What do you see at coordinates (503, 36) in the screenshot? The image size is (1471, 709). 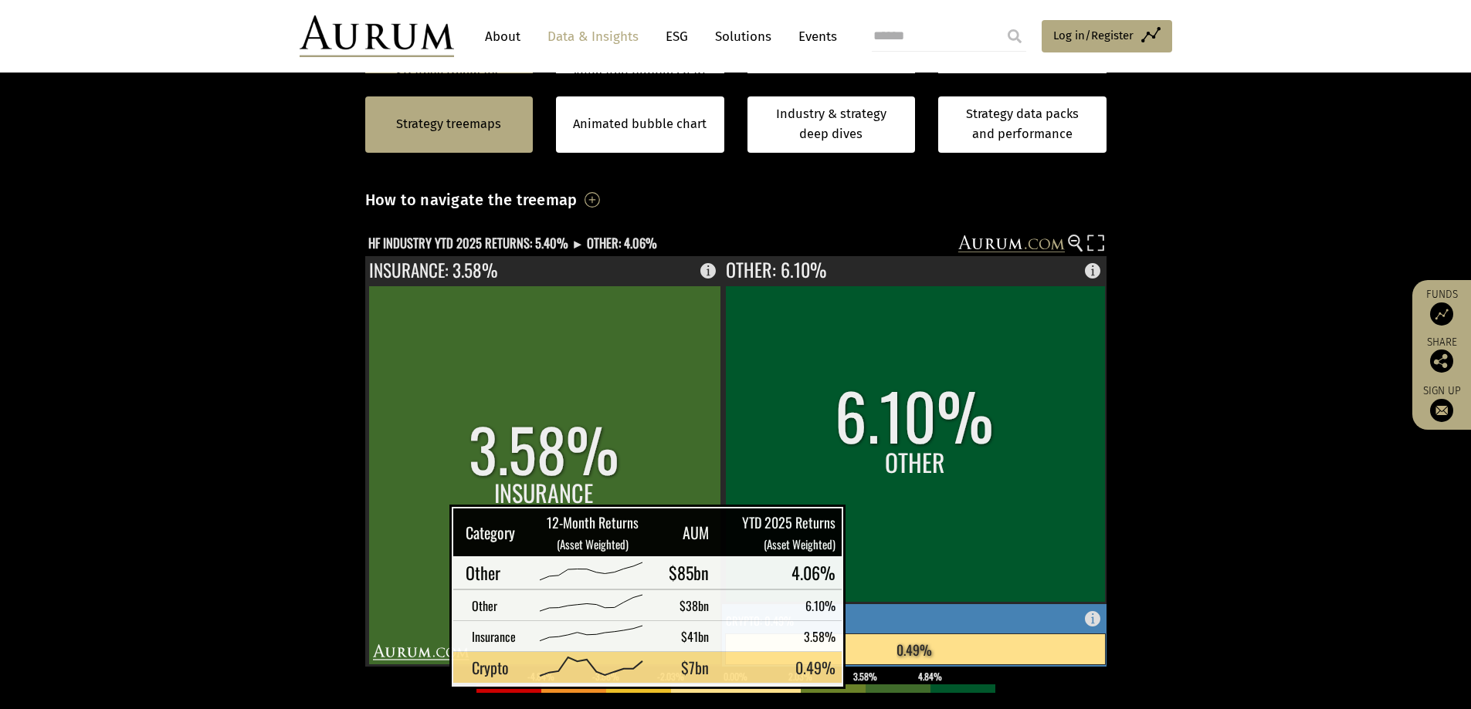 I see `a: About` at bounding box center [503, 36].